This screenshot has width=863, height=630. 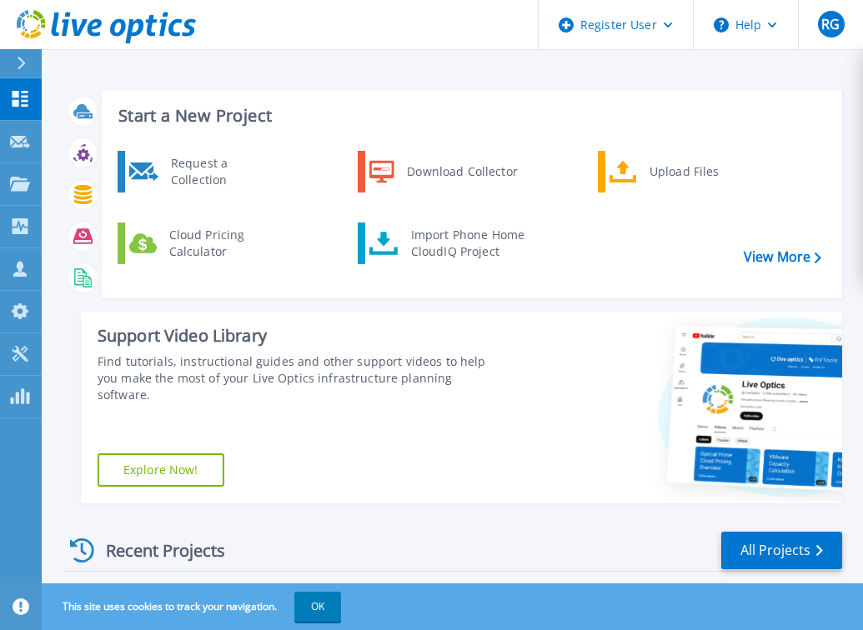 What do you see at coordinates (318, 607) in the screenshot?
I see `button: OK` at bounding box center [318, 607].